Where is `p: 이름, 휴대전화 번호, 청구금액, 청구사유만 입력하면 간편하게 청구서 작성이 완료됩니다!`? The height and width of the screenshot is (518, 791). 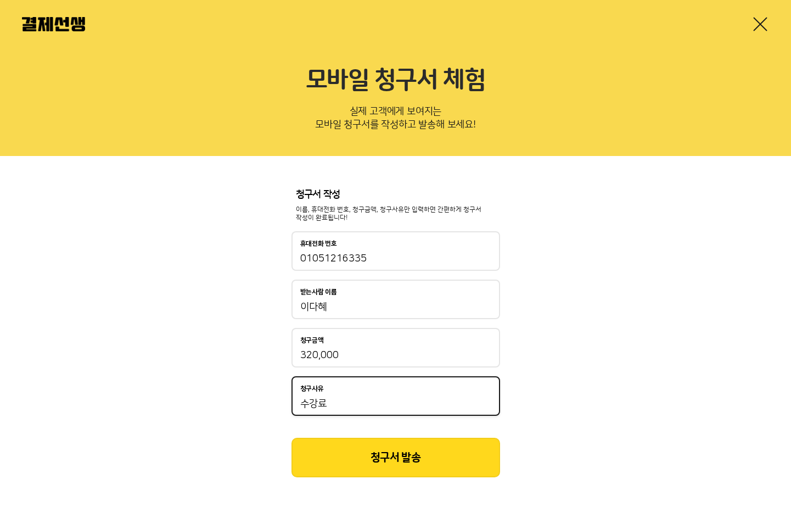 p: 이름, 휴대전화 번호, 청구금액, 청구사유만 입력하면 간편하게 청구서 작성이 완료됩니다! is located at coordinates (396, 214).